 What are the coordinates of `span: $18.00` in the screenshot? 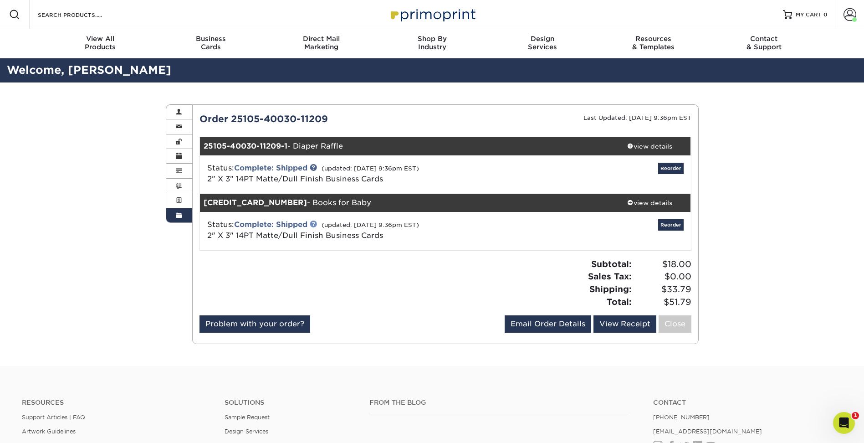 It's located at (663, 264).